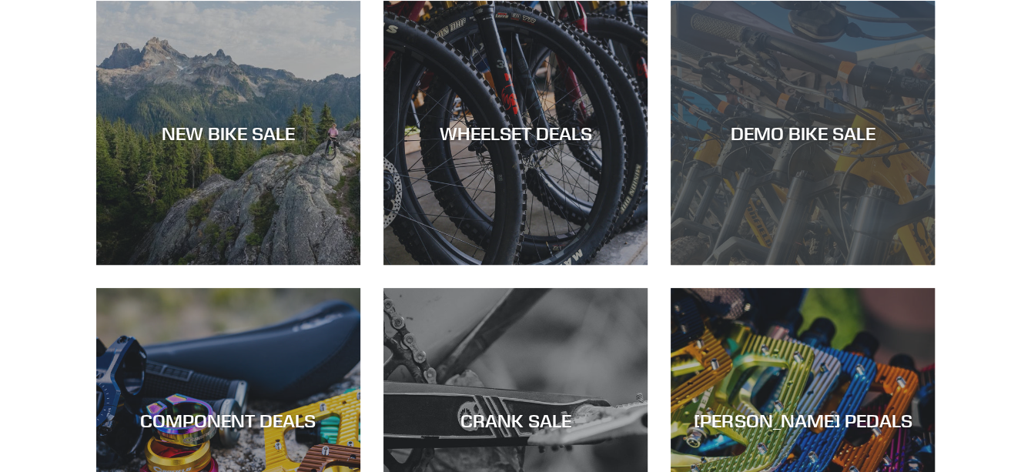  What do you see at coordinates (515, 420) in the screenshot?
I see `div: CRANK SALE` at bounding box center [515, 420].